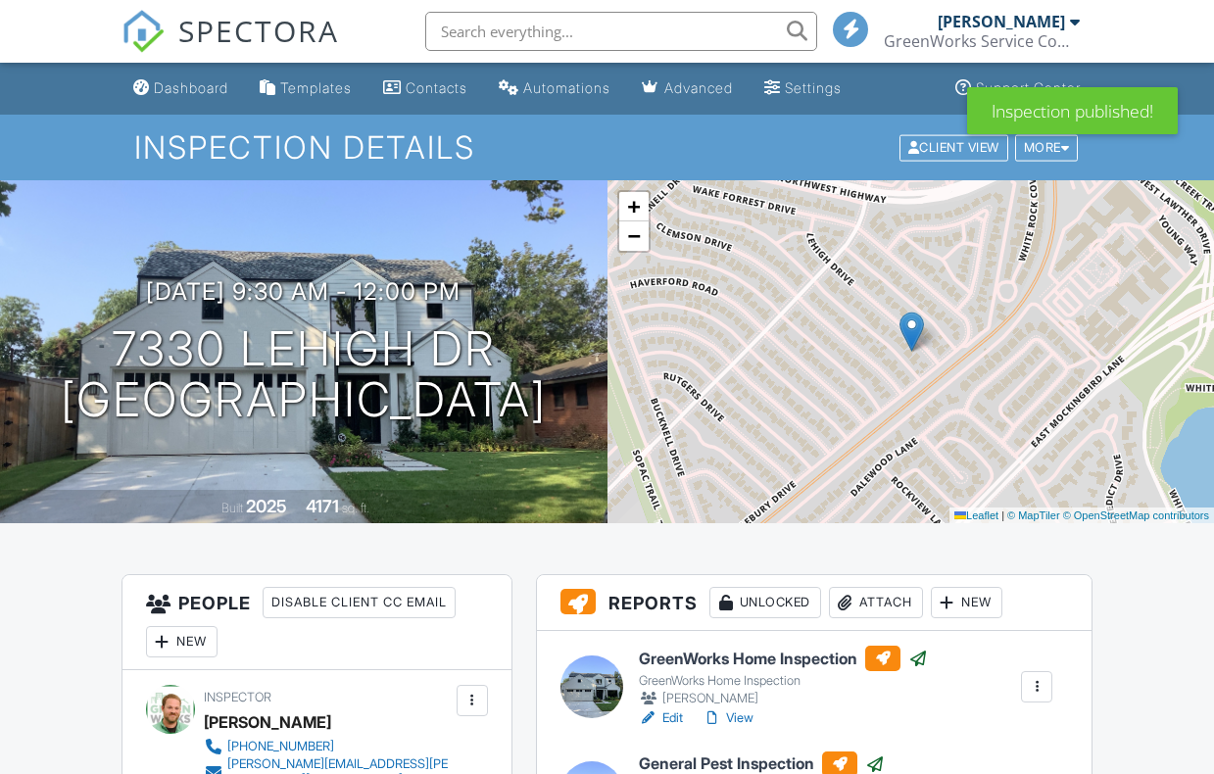 The width and height of the screenshot is (1214, 774). Describe the element at coordinates (1047, 147) in the screenshot. I see `div: More` at that location.